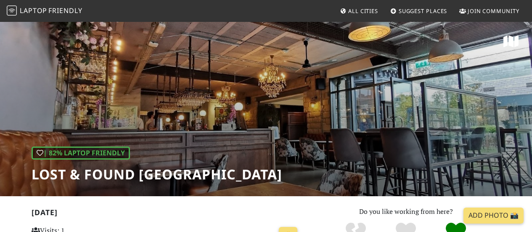  I want to click on a: Add Photo 📸, so click(493, 215).